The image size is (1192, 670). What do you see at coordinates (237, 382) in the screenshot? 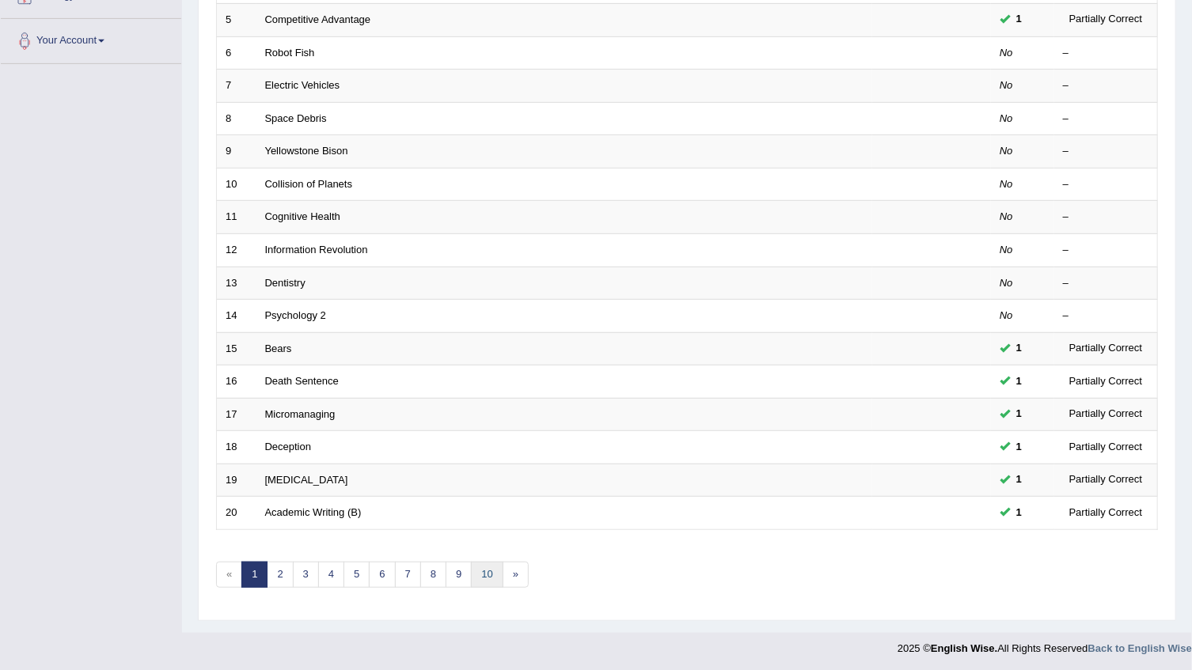
I see `td: 16` at bounding box center [237, 382].